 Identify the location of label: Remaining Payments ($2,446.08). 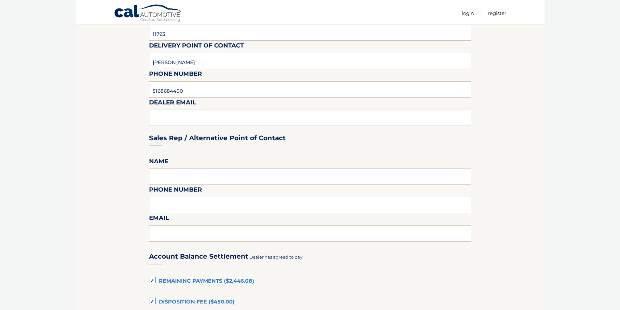
(310, 281).